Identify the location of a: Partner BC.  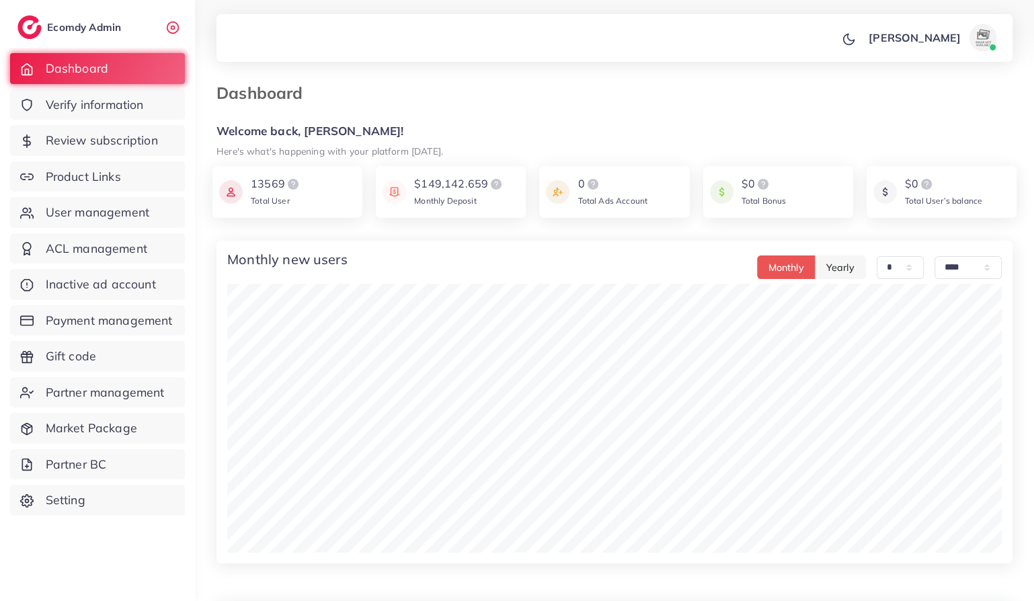
(97, 465).